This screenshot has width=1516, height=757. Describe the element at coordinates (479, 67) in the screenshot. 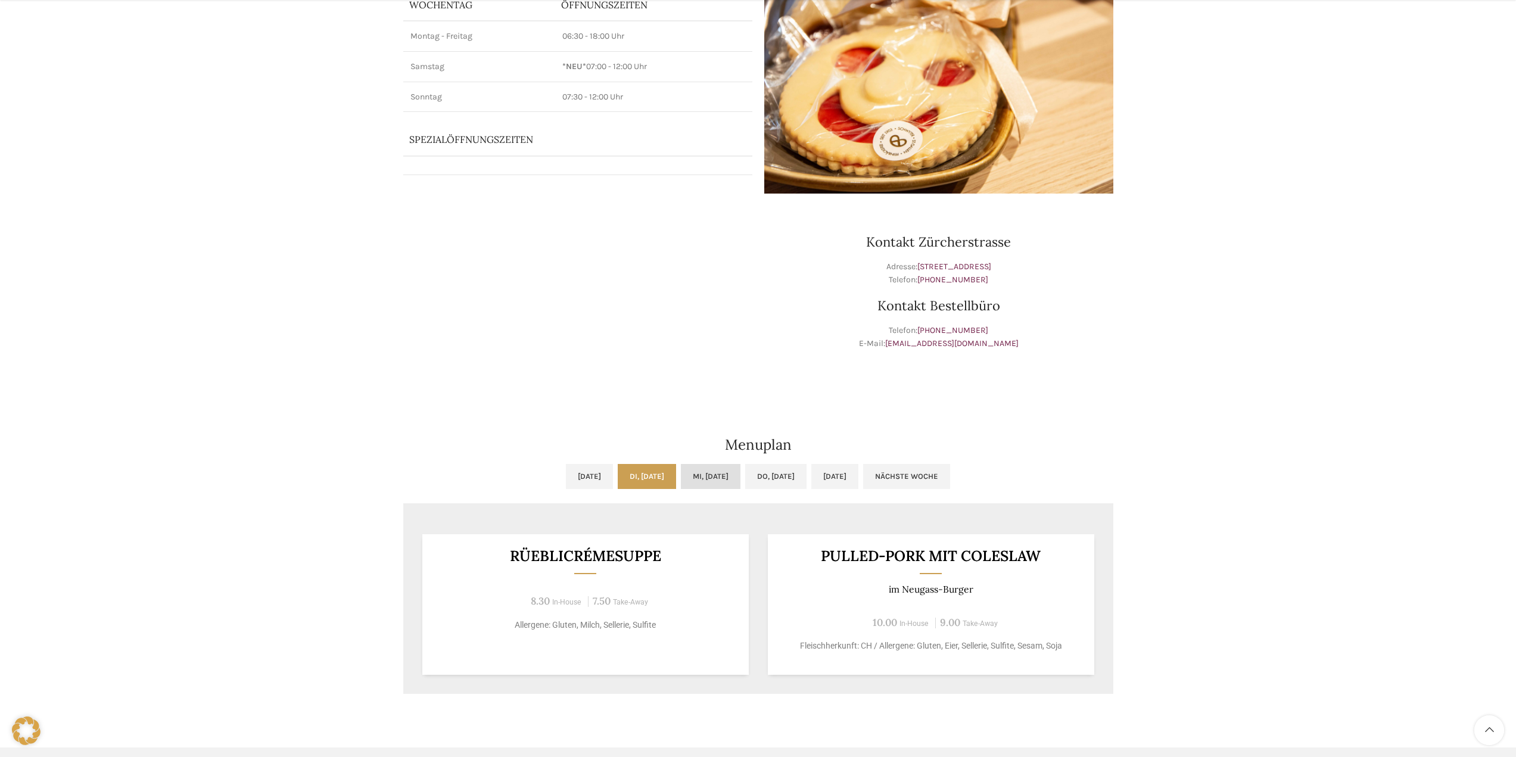

I see `p: Samstag` at that location.